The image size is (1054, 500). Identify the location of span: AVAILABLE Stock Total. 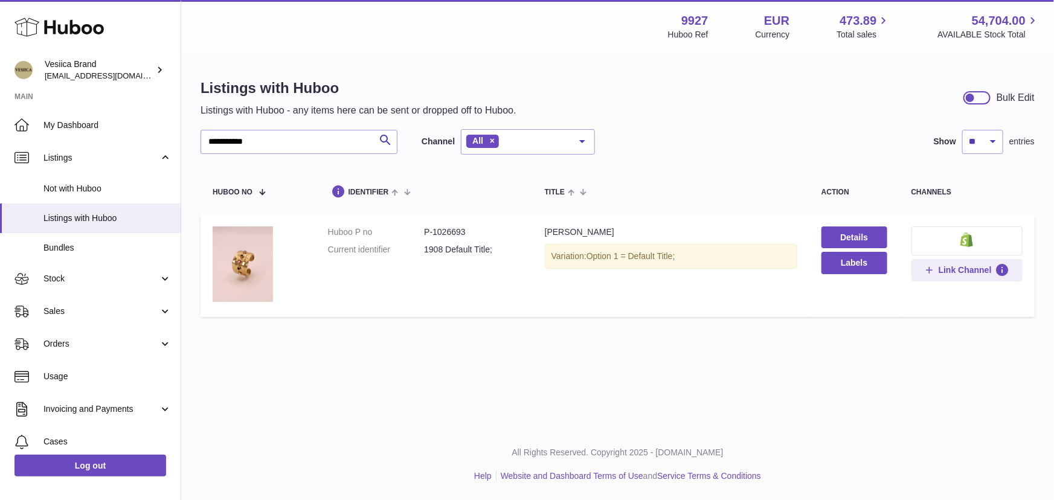
(988, 34).